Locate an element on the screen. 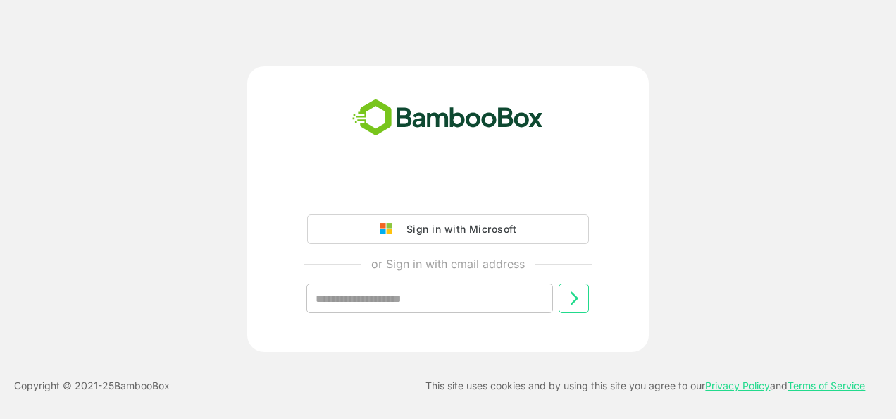 The height and width of the screenshot is (419, 896). button: Sign in with Microsoft is located at coordinates (448, 229).